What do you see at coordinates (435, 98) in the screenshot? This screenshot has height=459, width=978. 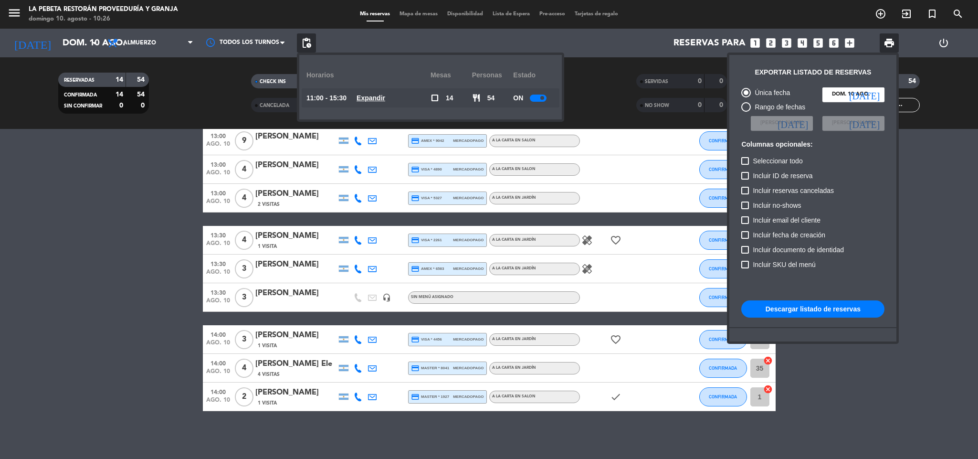 I see `span: check_box_outline_blank` at bounding box center [435, 98].